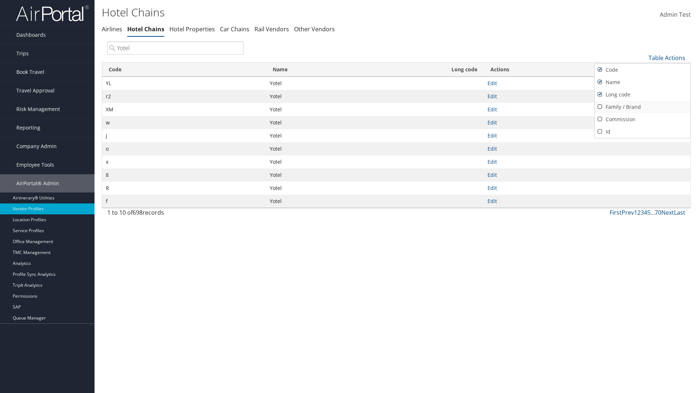 This screenshot has width=698, height=393. I want to click on span: Reporting, so click(28, 128).